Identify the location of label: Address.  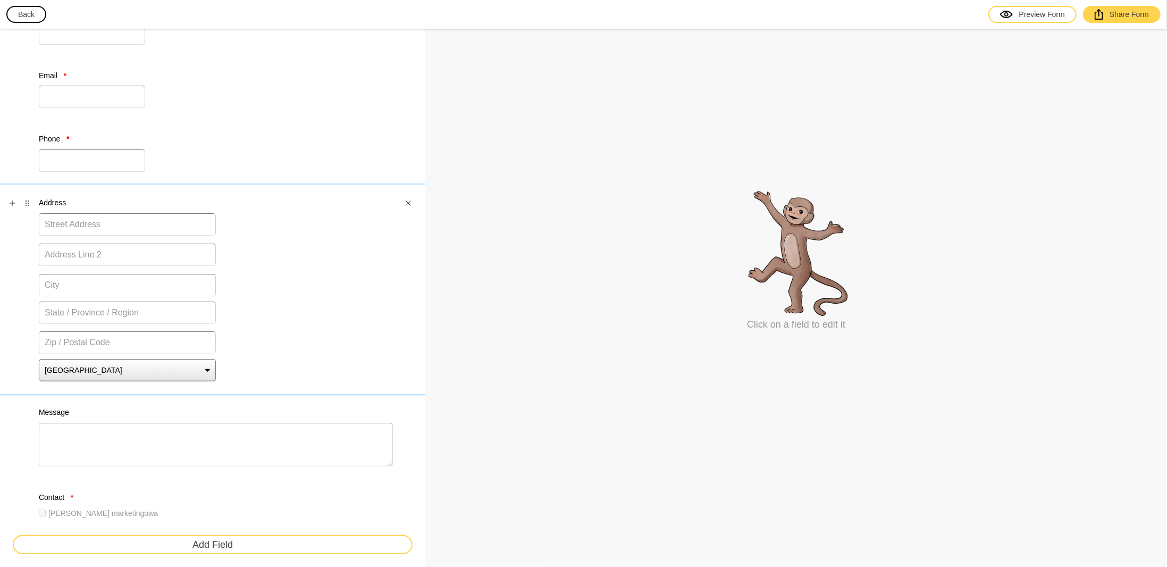
(127, 202).